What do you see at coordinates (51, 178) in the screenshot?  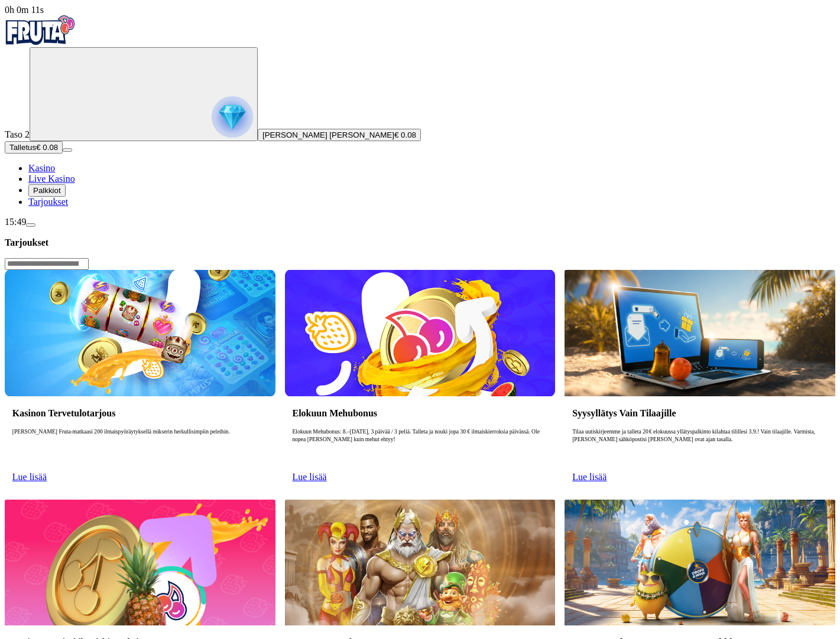 I see `a: Live Kasino` at bounding box center [51, 178].